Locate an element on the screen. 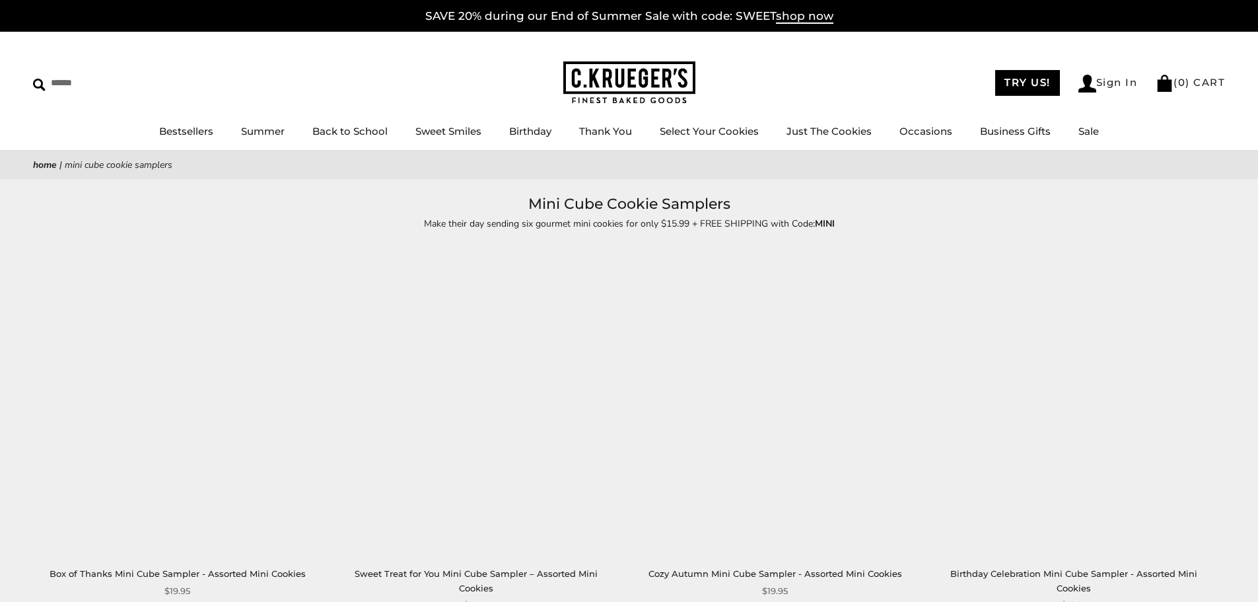 This screenshot has height=602, width=1258. span: Mini Cube Cookie Samplers is located at coordinates (118, 164).